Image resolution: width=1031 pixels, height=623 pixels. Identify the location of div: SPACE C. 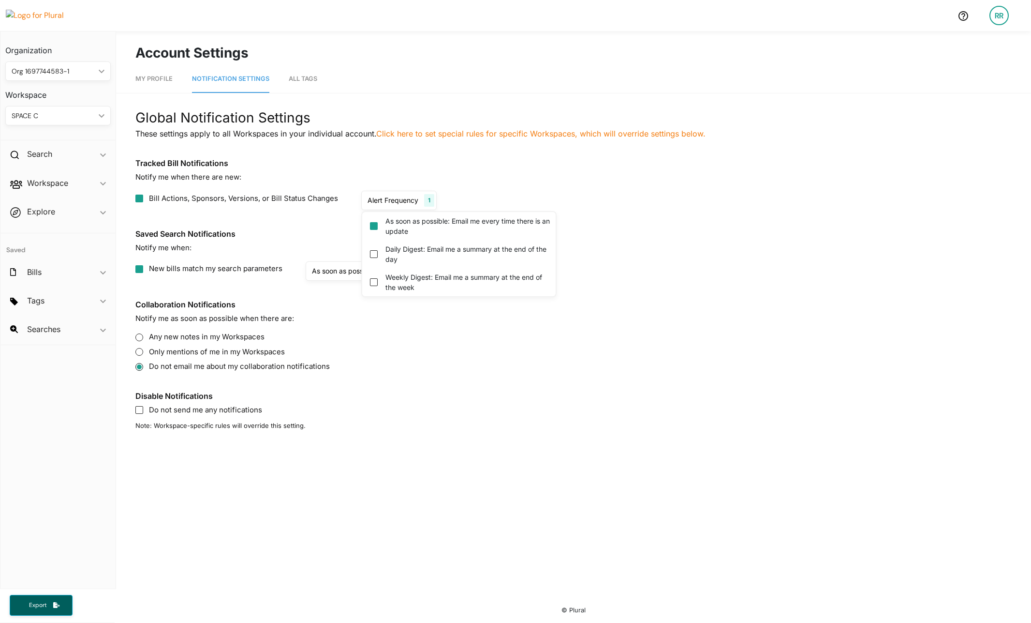
(53, 116).